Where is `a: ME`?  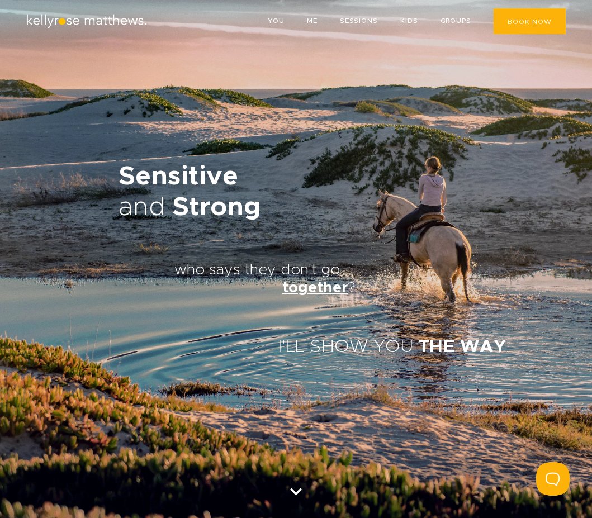
a: ME is located at coordinates (312, 21).